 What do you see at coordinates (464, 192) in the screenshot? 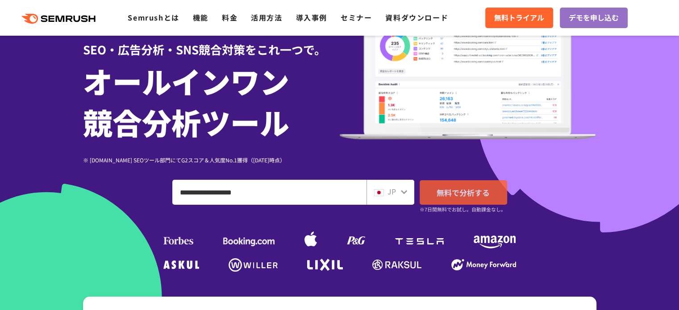
I see `a: 無料で分析する` at bounding box center [464, 192].